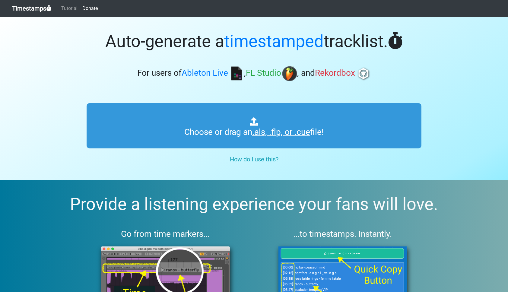  What do you see at coordinates (263, 73) in the screenshot?
I see `span: FL Studio` at bounding box center [263, 73].